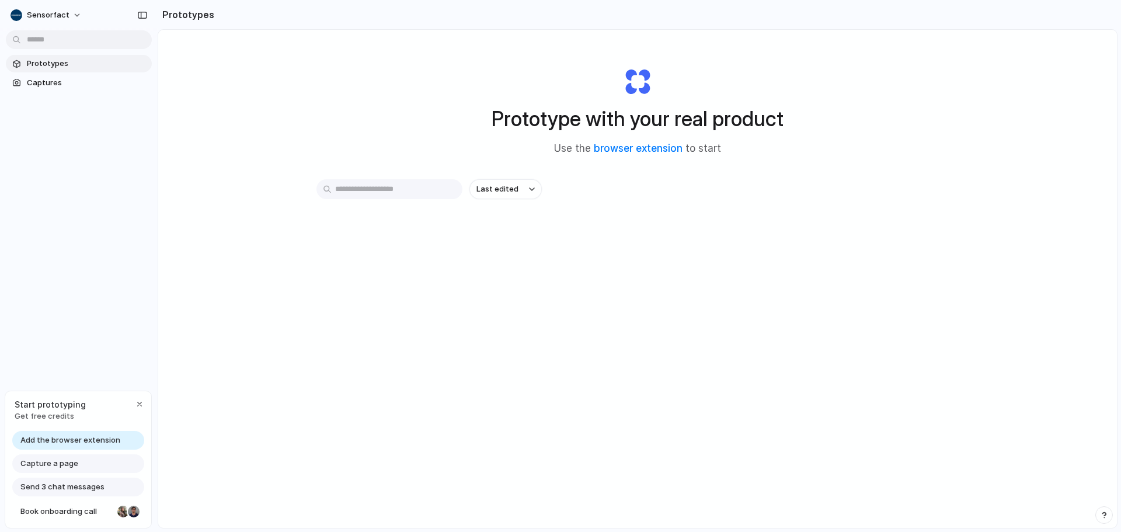  I want to click on span: Use the to start, so click(638, 149).